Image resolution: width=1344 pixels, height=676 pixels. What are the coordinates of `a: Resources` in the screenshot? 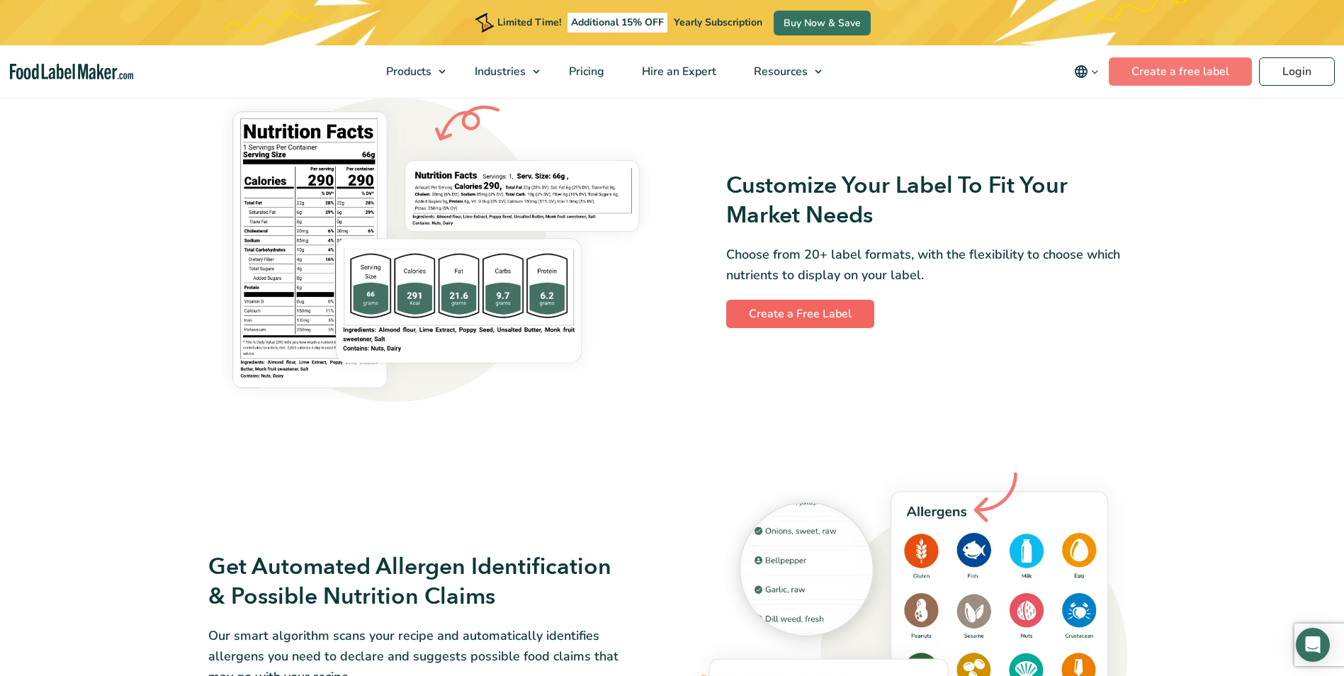 It's located at (782, 72).